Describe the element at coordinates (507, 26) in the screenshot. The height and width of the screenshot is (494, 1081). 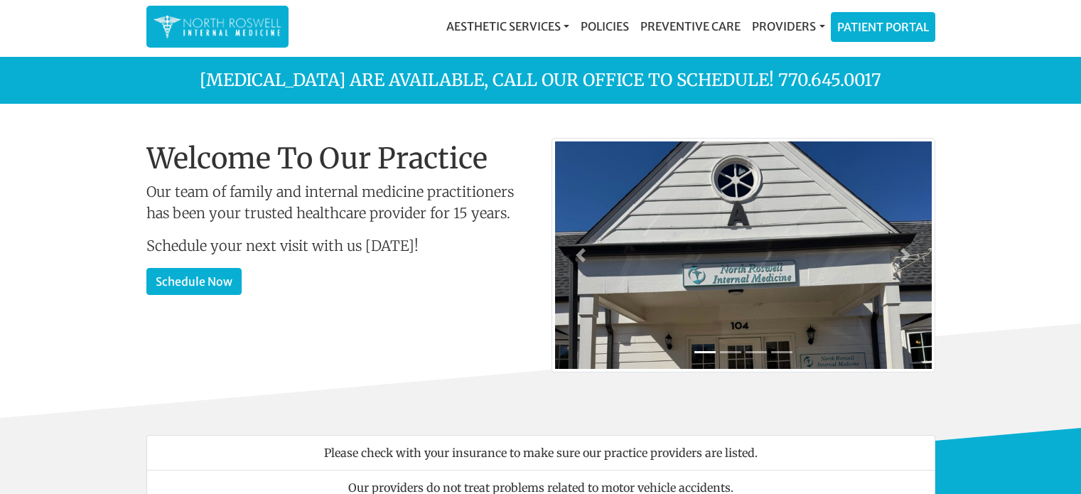
I see `a: Aesthetic Services` at that location.